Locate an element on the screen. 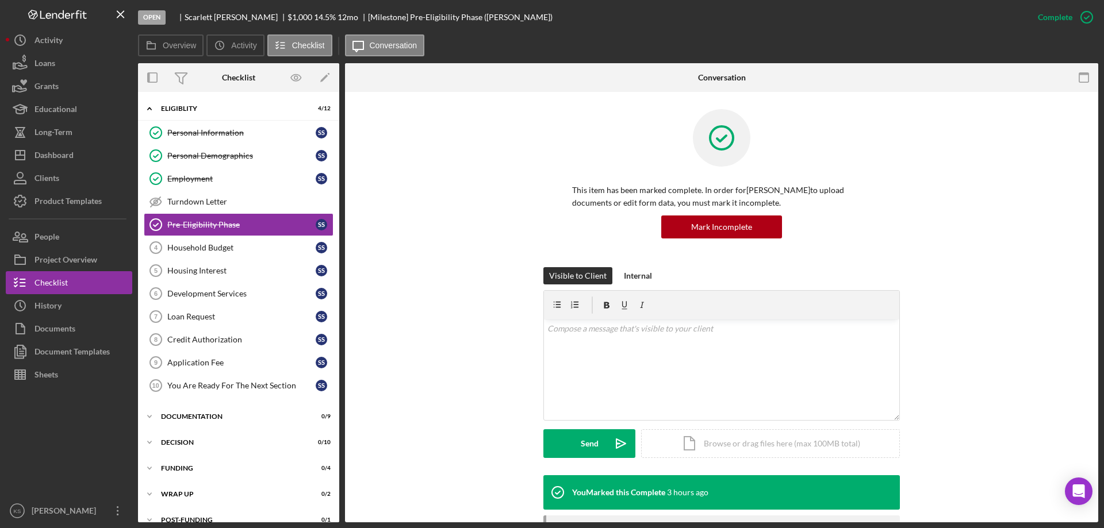 This screenshot has height=528, width=1104. div: Clients is located at coordinates (47, 179).